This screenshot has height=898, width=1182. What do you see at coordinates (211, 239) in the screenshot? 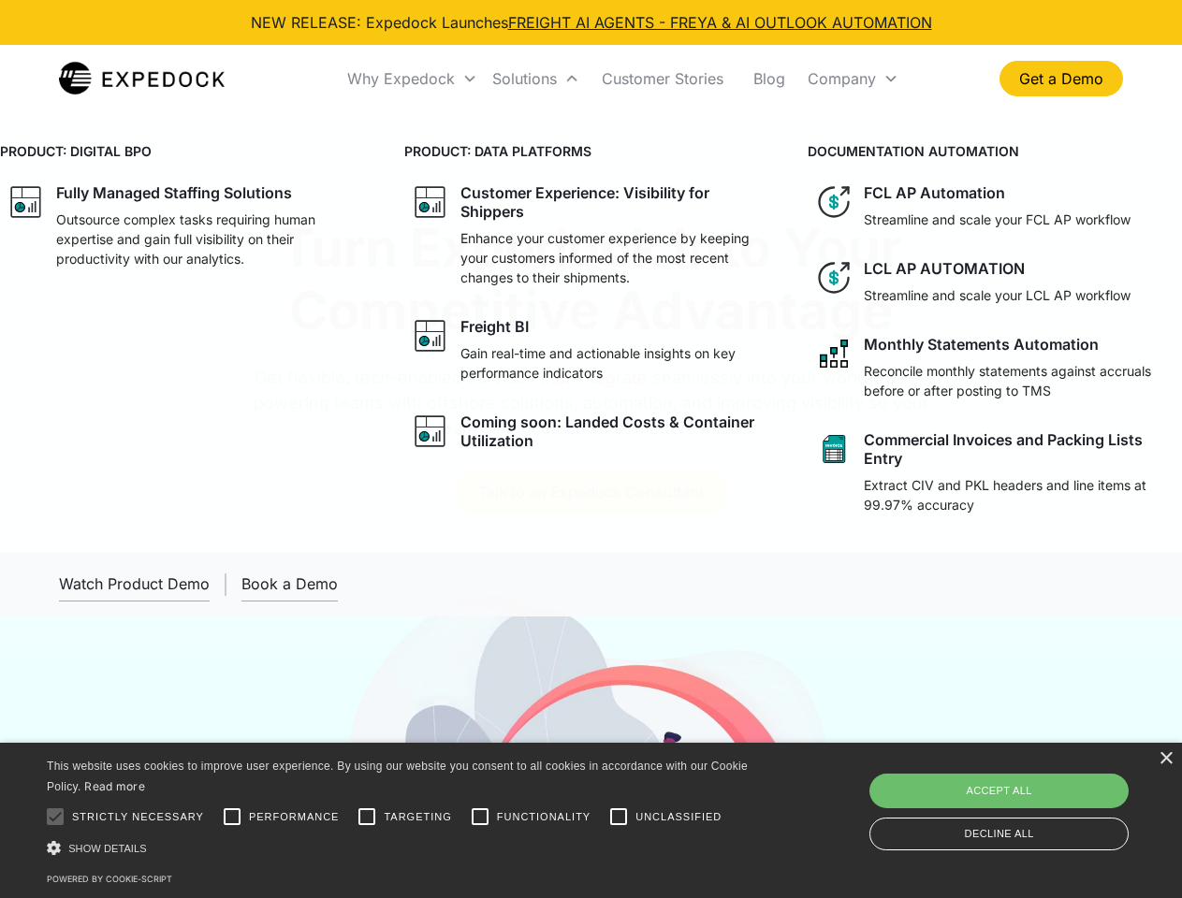
I see `p: Outsource complex tasks requiring human expertise and gain full visibility on their productivity ...` at bounding box center [211, 239].